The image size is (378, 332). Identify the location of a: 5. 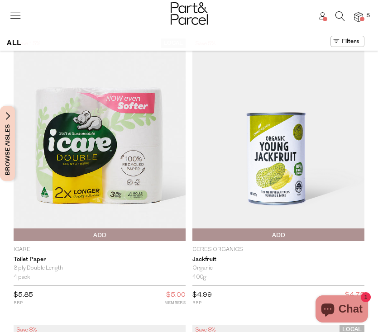
(358, 17).